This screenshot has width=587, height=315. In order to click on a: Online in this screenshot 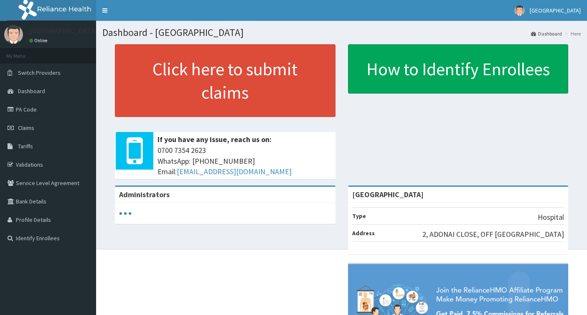, I will do `click(39, 41)`.